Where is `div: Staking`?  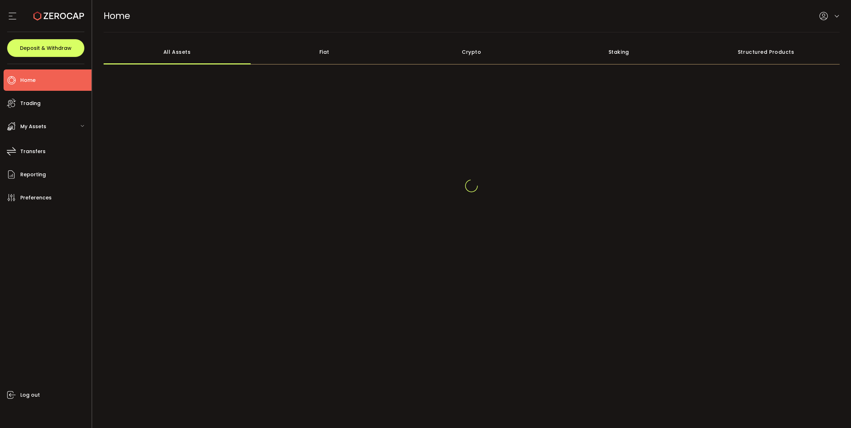 div: Staking is located at coordinates (619, 52).